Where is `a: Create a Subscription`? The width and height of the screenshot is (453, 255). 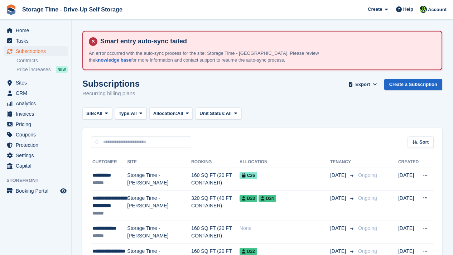
a: Create a Subscription is located at coordinates (413, 85).